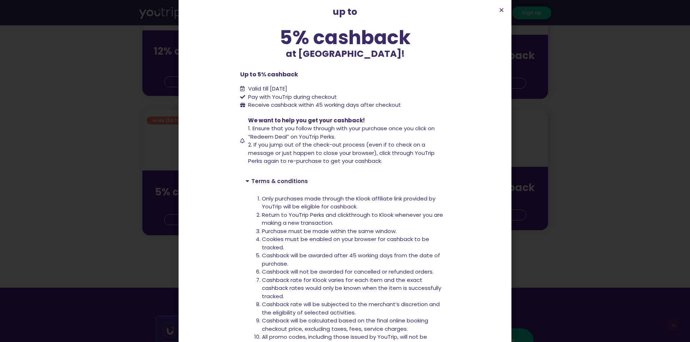 The image size is (690, 342). I want to click on div: 5% cashback, so click(345, 37).